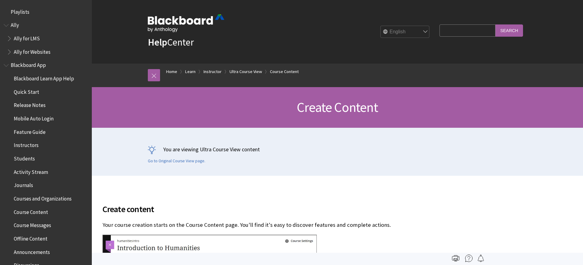 This screenshot has width=583, height=265. What do you see at coordinates (172, 72) in the screenshot?
I see `a: Home` at bounding box center [172, 72].